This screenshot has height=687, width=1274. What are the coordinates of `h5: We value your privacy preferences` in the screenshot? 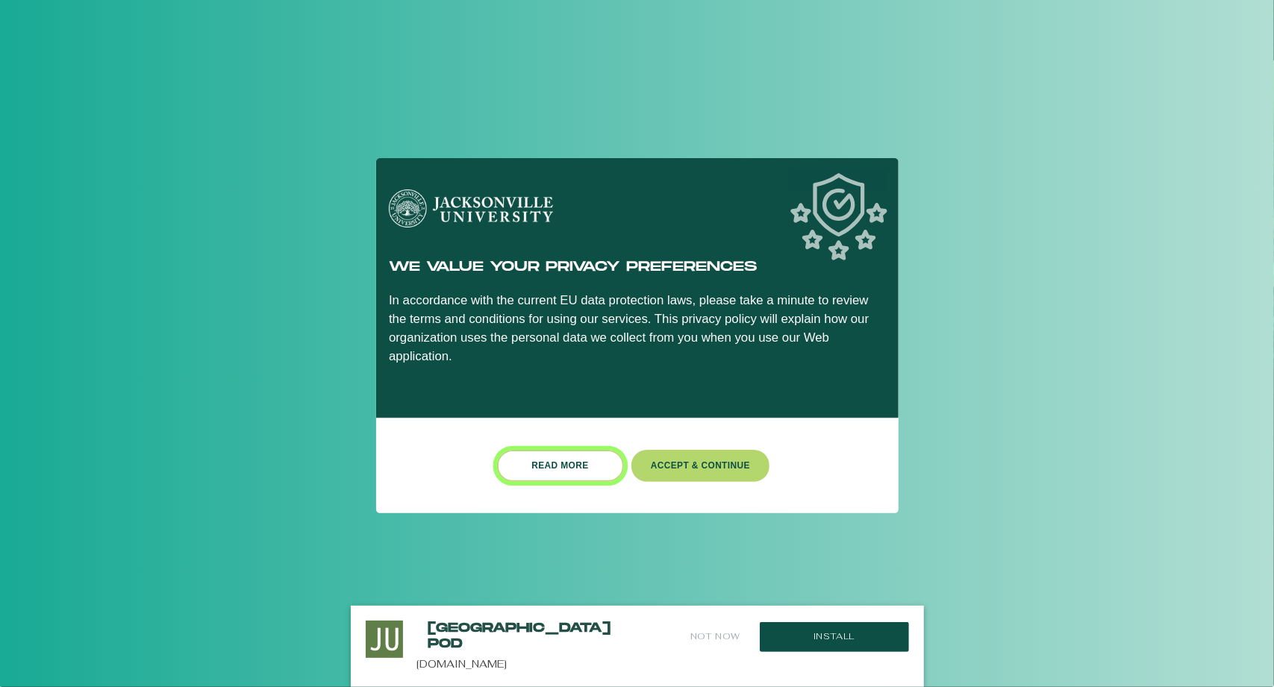 It's located at (636, 267).